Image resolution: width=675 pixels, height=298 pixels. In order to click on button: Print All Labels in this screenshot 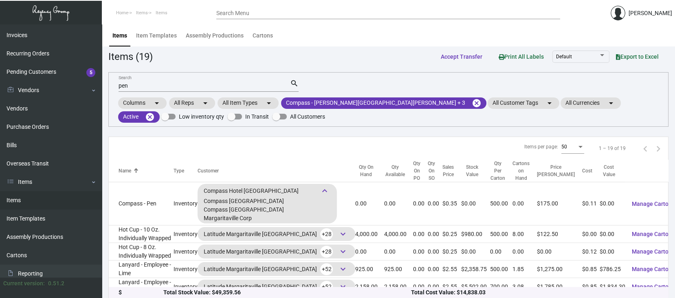, I will do `click(521, 56)`.